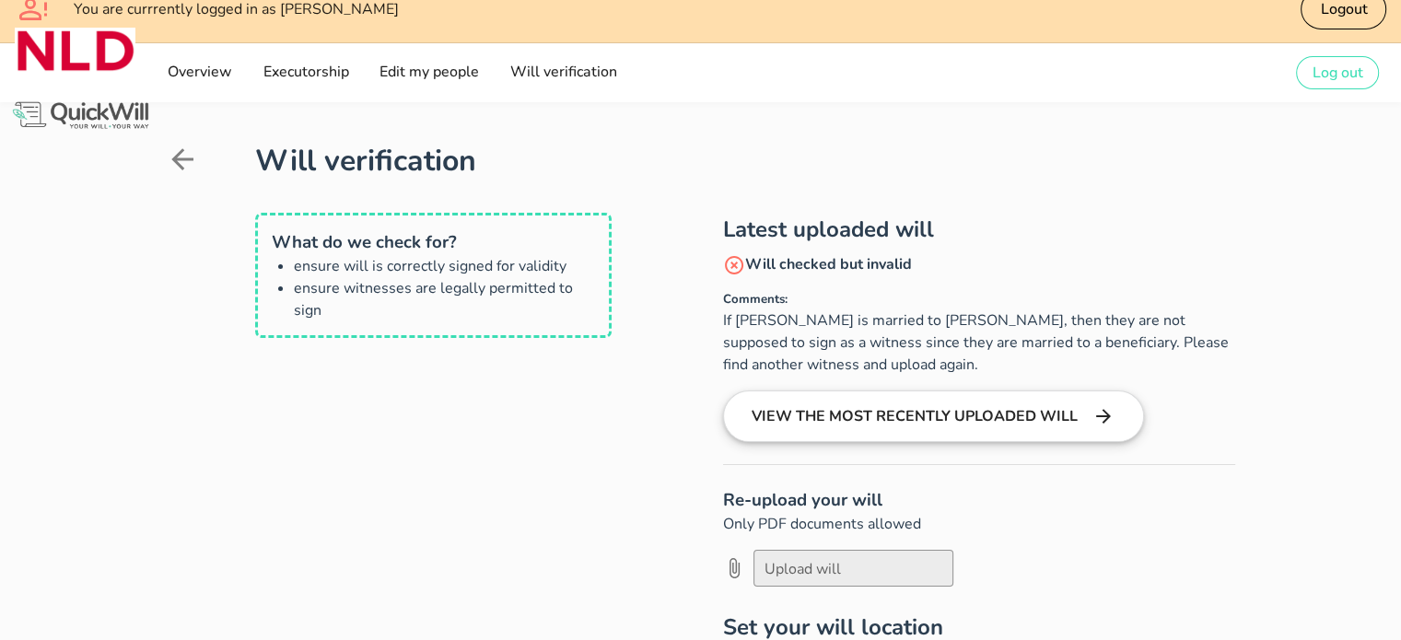  Describe the element at coordinates (199, 73) in the screenshot. I see `a: Overview` at that location.